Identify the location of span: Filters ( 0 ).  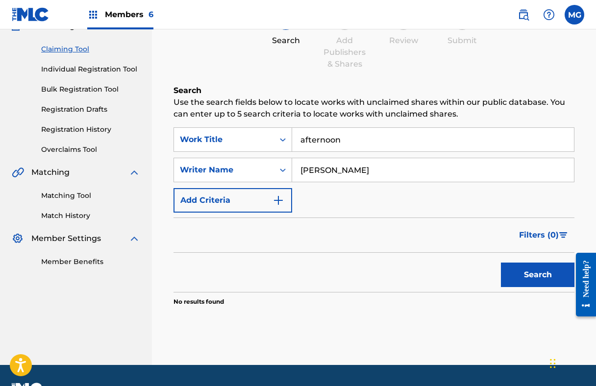
(538, 235).